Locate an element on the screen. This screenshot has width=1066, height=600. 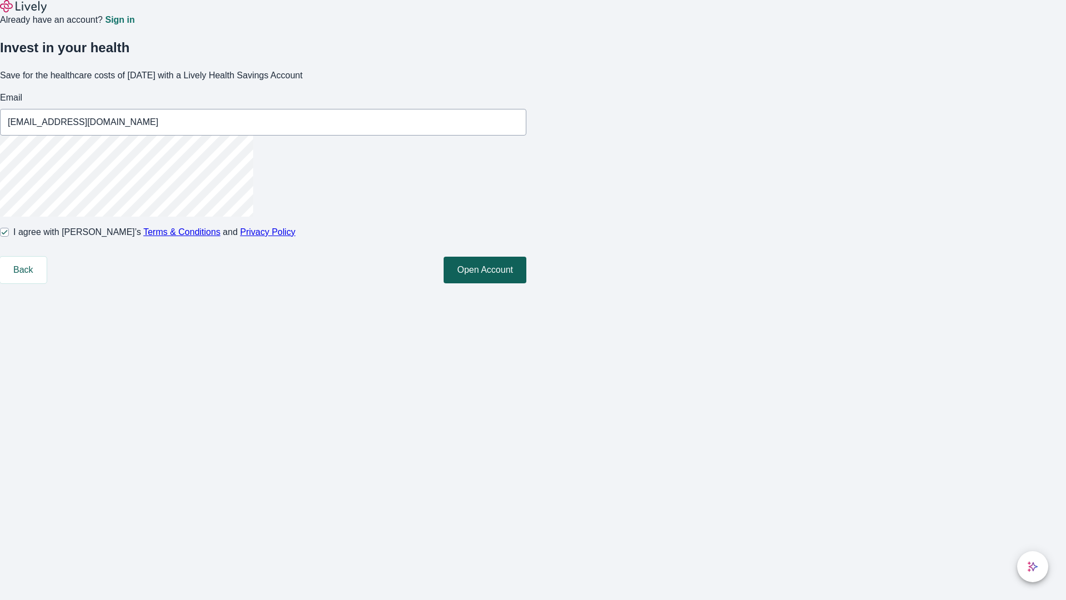
a: Privacy Policy is located at coordinates (268, 232).